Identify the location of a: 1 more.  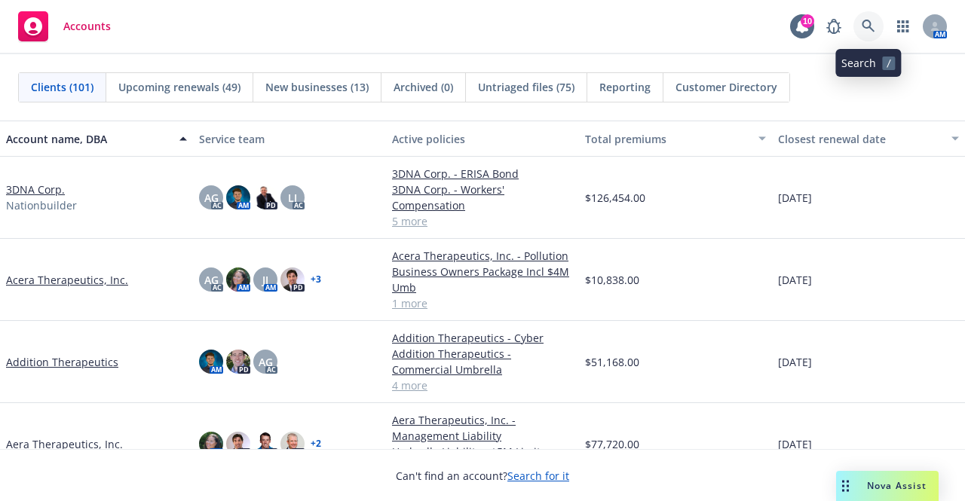
(482, 303).